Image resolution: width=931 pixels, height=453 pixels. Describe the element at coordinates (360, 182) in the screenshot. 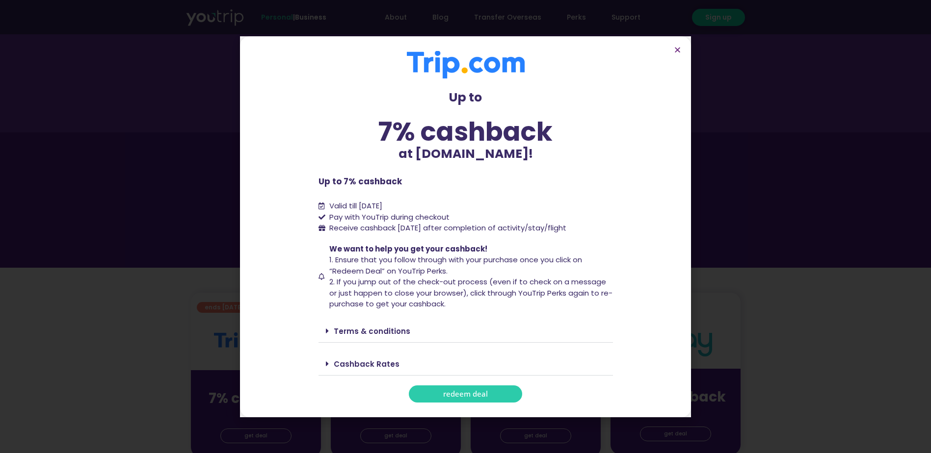

I see `b: Up to 7% cashback` at that location.